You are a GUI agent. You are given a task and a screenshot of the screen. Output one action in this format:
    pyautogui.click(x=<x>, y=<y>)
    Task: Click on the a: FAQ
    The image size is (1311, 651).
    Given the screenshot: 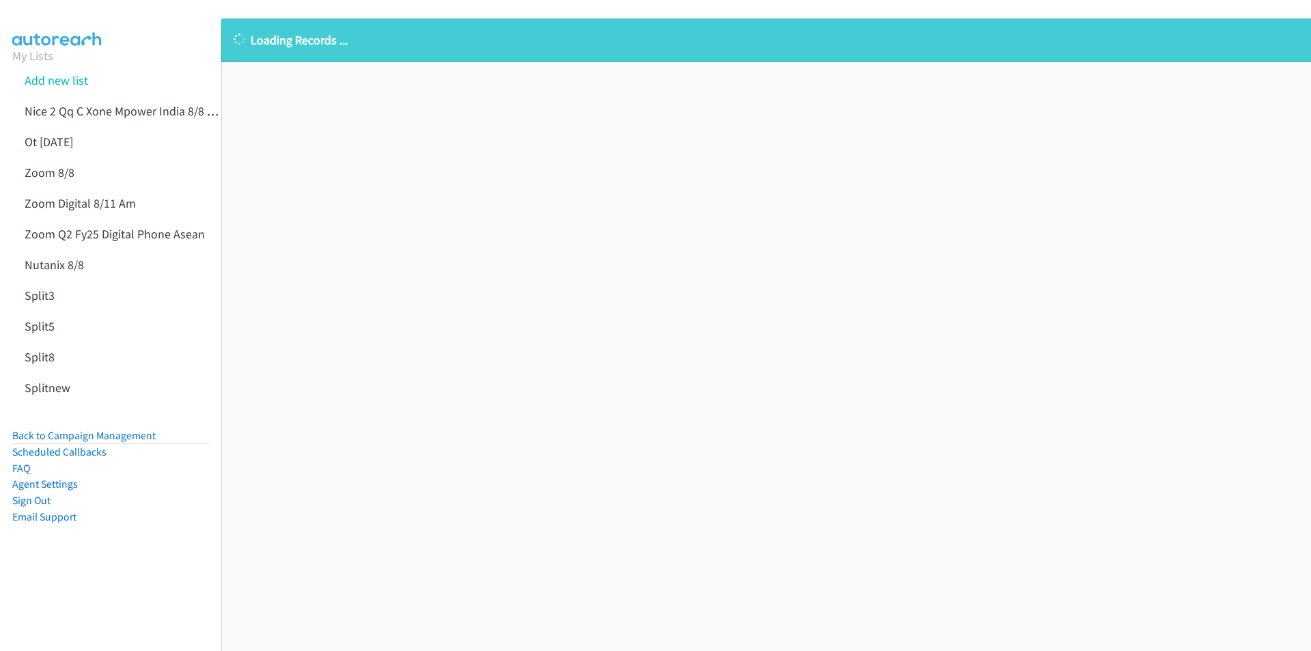 What is the action you would take?
    pyautogui.click(x=21, y=468)
    